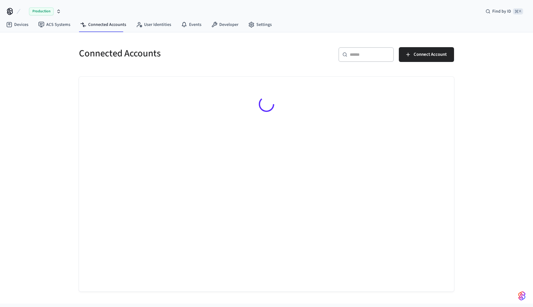 This screenshot has width=533, height=307. What do you see at coordinates (522, 296) in the screenshot?
I see `img: SeamLogoGradient.69752ec5.svg` at bounding box center [522, 296].